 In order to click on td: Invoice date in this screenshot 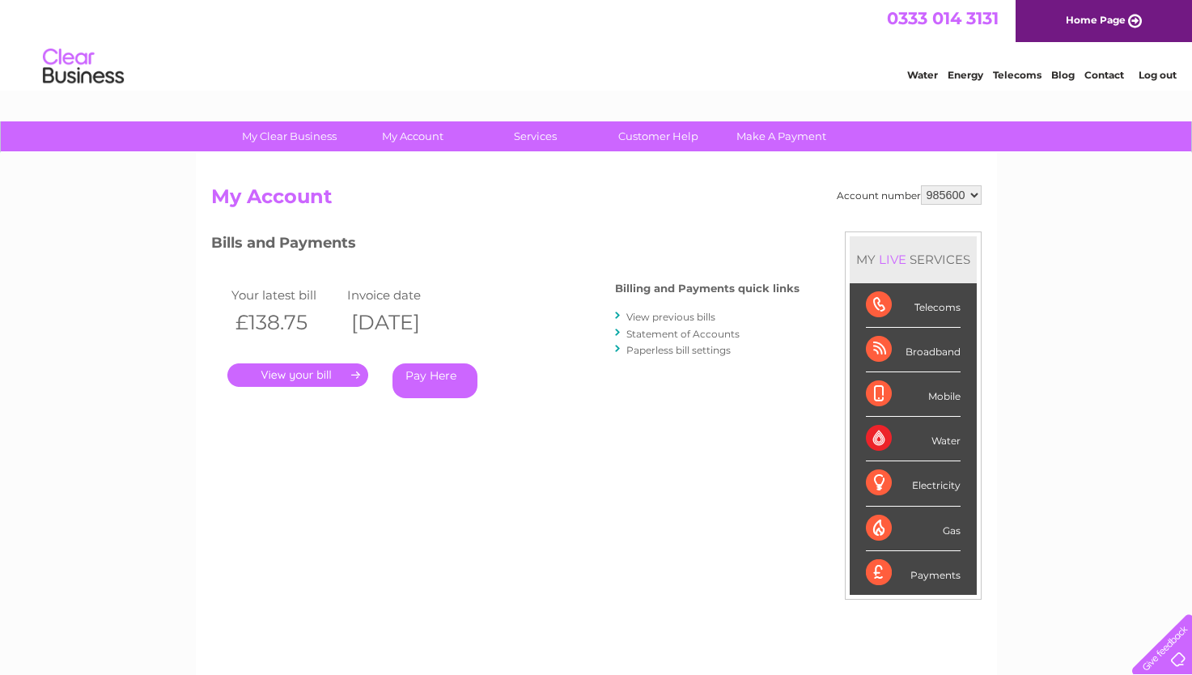, I will do `click(401, 294)`.